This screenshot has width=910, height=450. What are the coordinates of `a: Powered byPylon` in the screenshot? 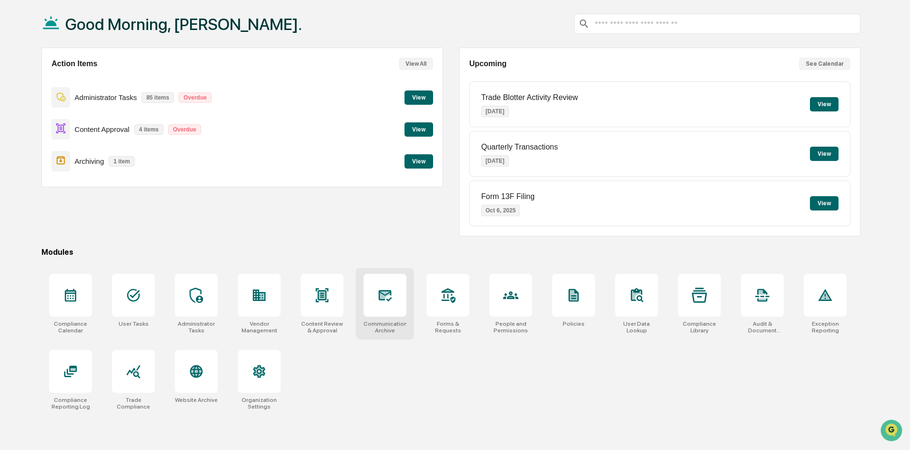 It's located at (91, 165).